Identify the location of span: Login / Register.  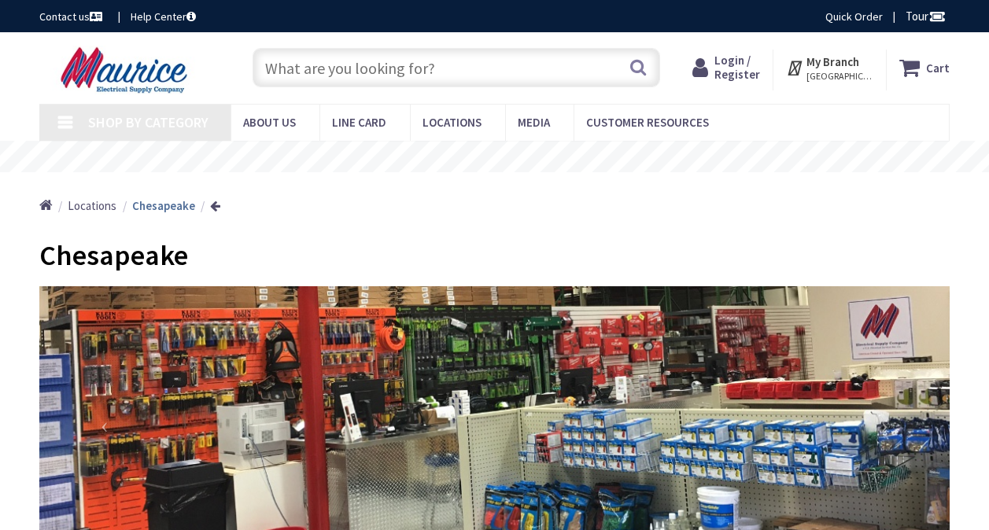
(737, 67).